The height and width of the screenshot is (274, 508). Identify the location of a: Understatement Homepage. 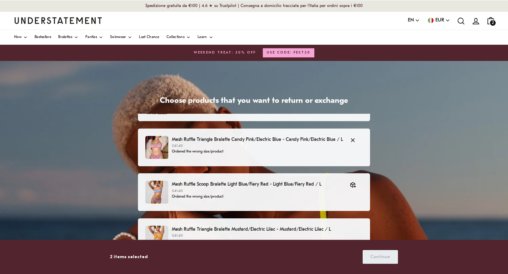
(58, 20).